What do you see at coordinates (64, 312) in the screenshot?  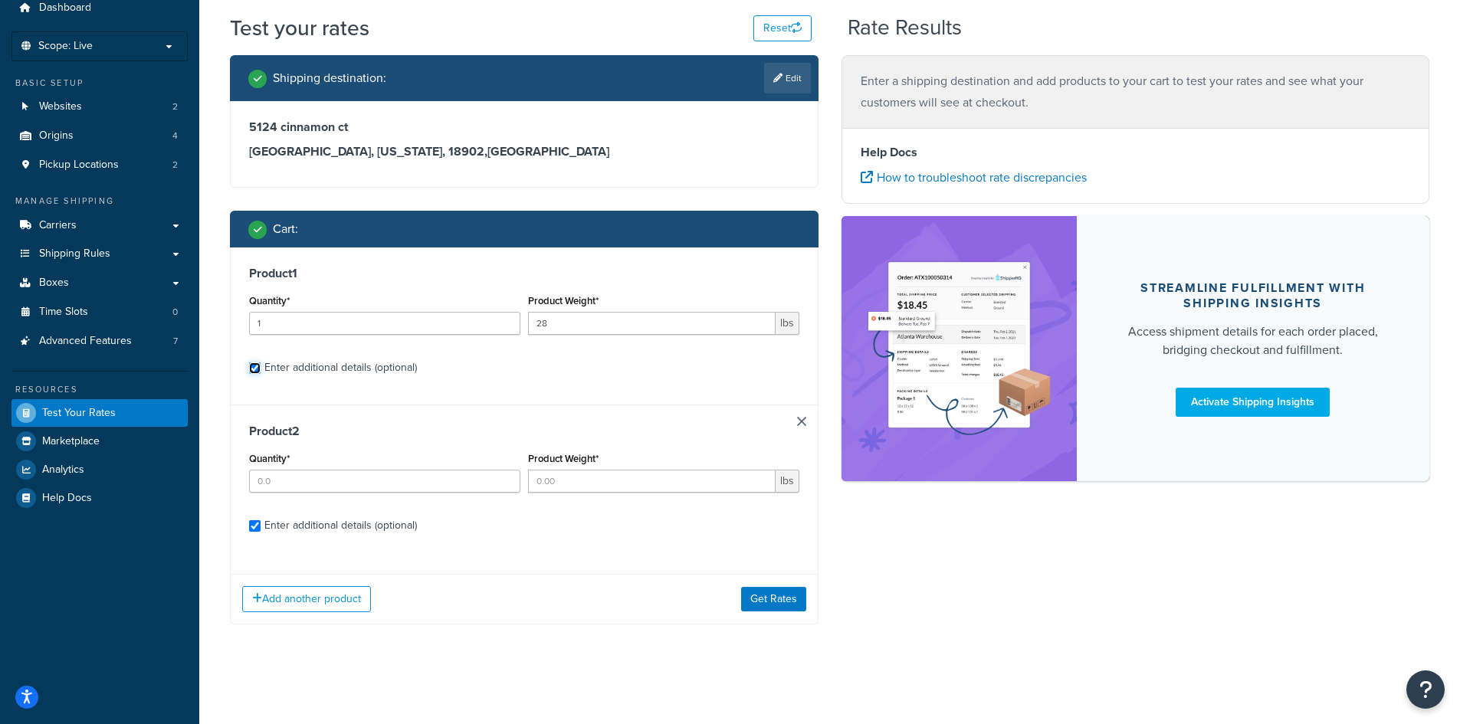 I see `span: Time Slots` at bounding box center [64, 312].